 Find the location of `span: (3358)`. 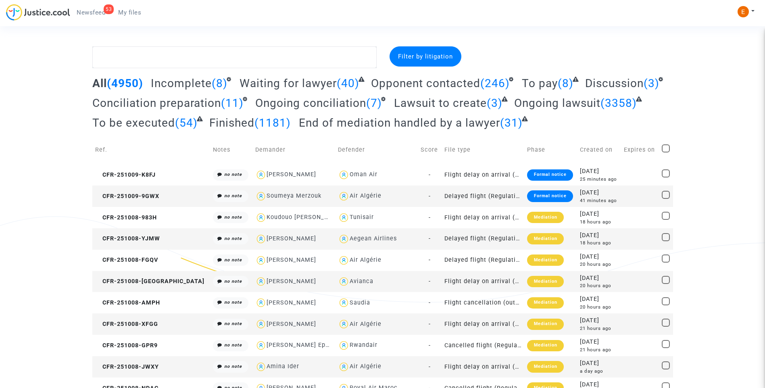

span: (3358) is located at coordinates (619, 103).